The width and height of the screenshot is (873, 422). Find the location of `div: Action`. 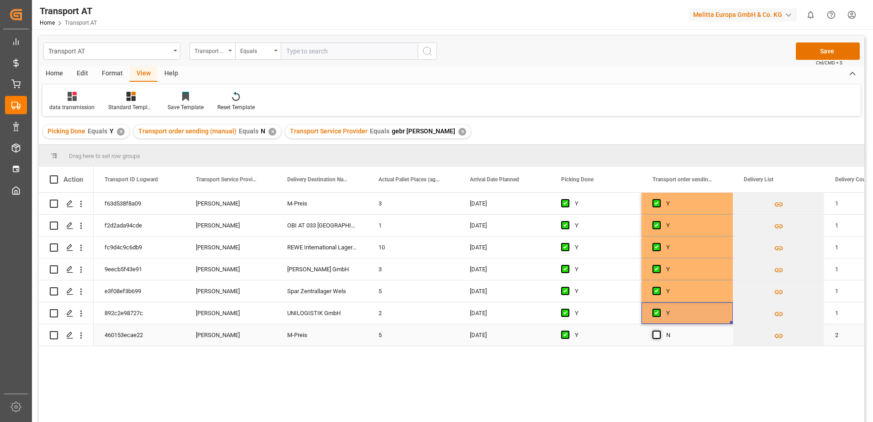

div: Action is located at coordinates (73, 180).